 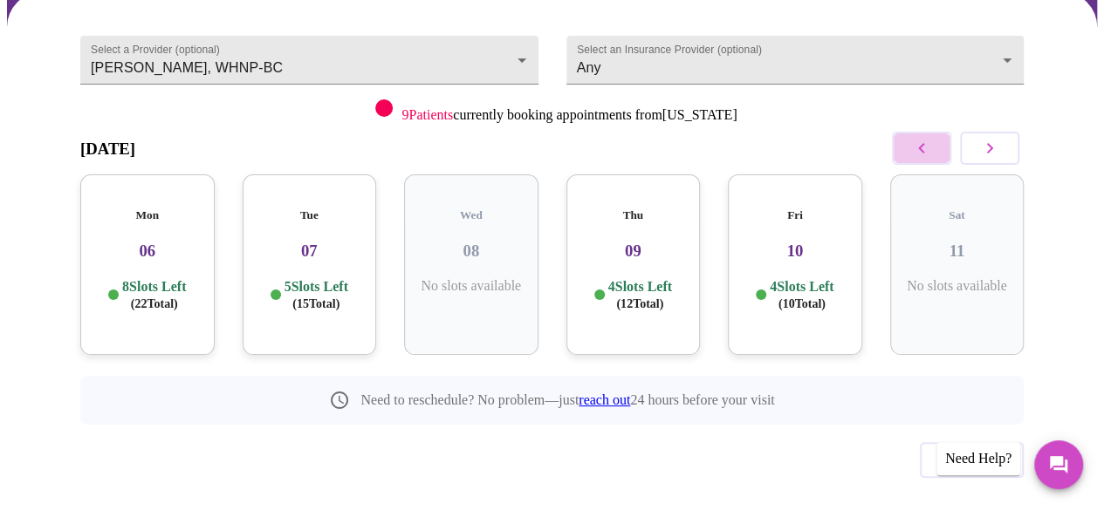 I want to click on a: reach out, so click(x=604, y=400).